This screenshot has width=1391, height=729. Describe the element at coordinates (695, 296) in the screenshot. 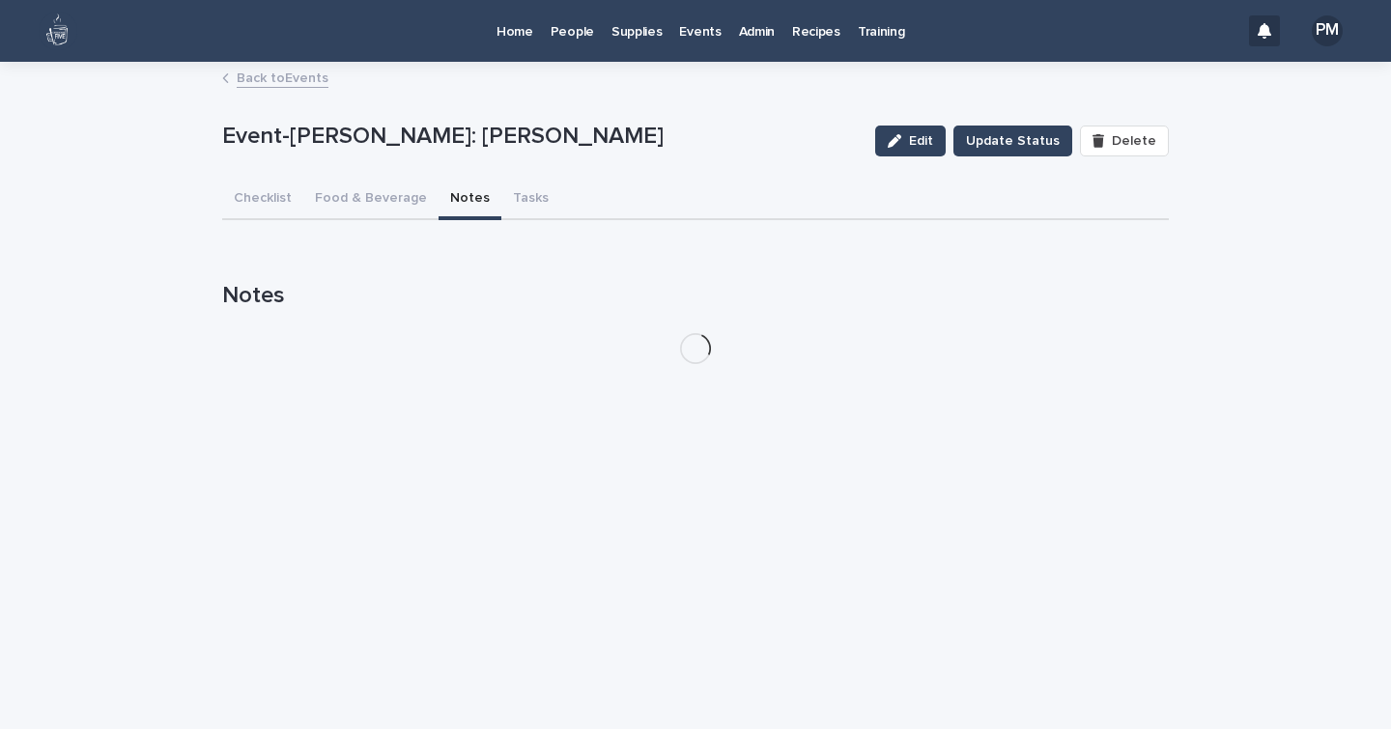

I see `h1: Notes` at that location.